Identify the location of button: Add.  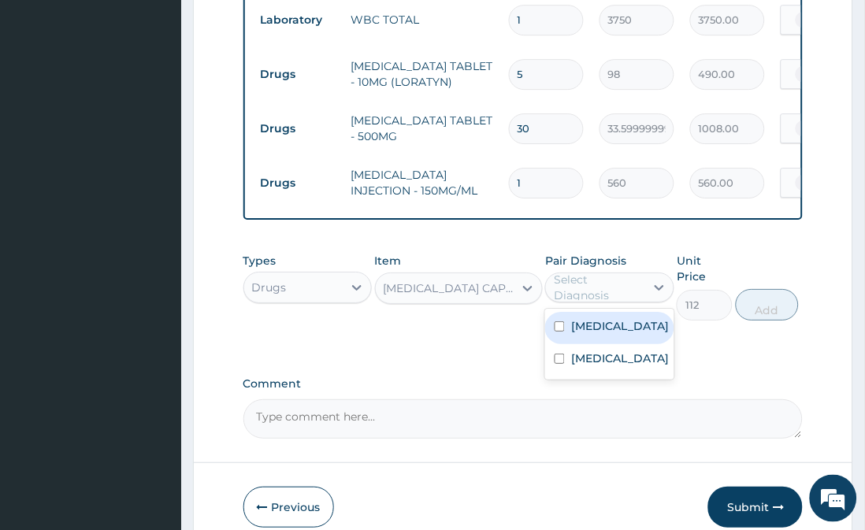
(767, 305).